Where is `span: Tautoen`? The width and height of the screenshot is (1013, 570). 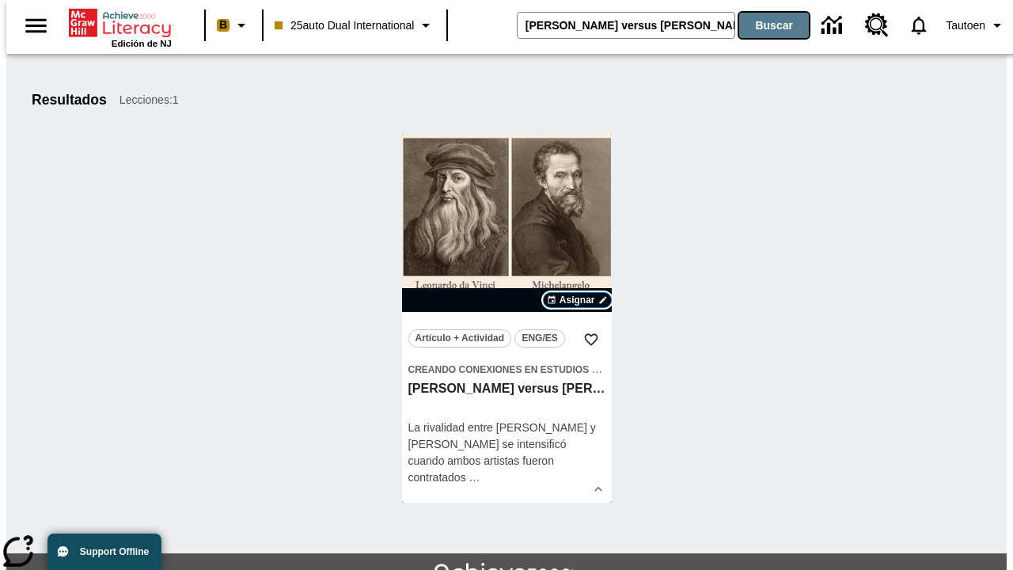
span: Tautoen is located at coordinates (965, 25).